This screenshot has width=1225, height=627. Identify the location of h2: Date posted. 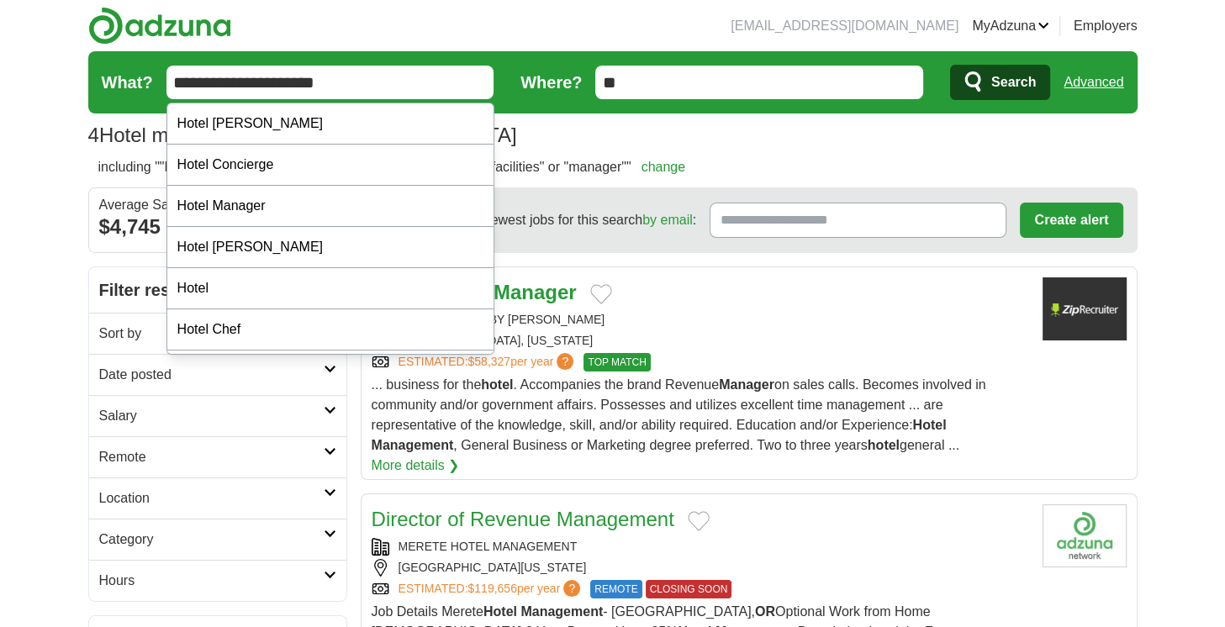
(211, 375).